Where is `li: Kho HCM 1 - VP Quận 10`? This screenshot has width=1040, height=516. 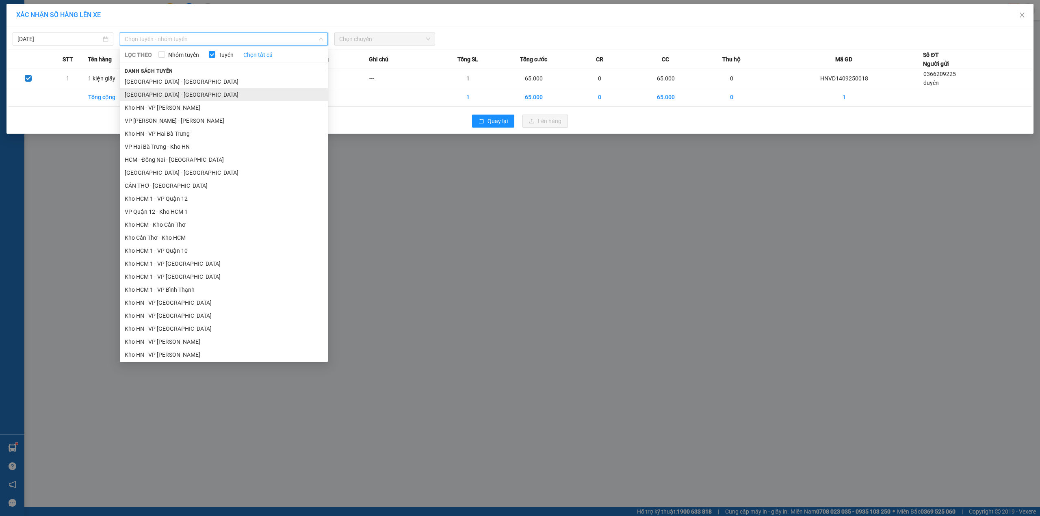 li: Kho HCM 1 - VP Quận 10 is located at coordinates (224, 251).